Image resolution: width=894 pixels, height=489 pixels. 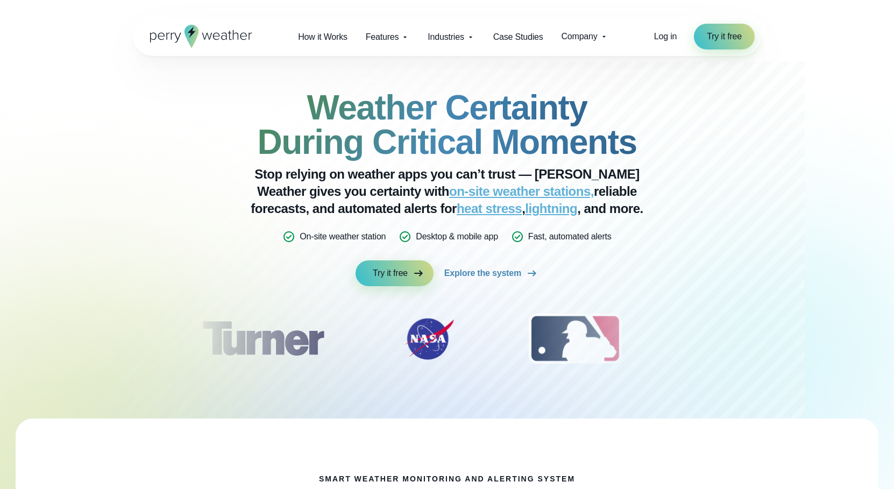 What do you see at coordinates (726, 339) in the screenshot?
I see `div: 4 of 12` at bounding box center [726, 339].